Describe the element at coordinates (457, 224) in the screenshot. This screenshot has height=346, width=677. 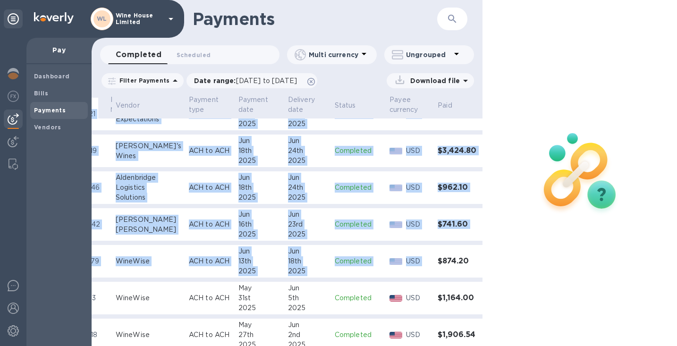
I see `h3: $741.60` at that location.